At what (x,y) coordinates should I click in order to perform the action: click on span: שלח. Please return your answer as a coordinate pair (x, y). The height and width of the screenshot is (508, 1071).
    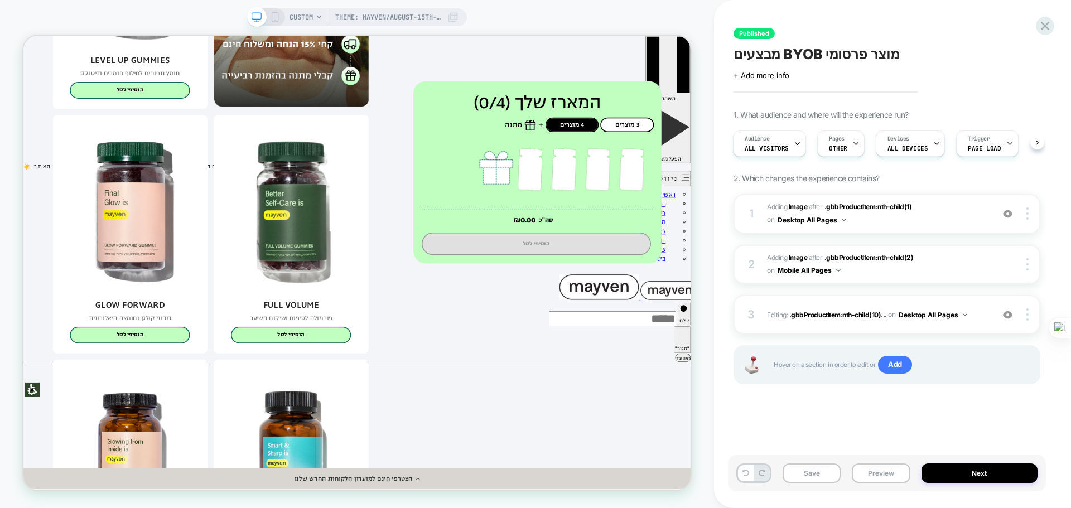
    Looking at the image, I should click on (881, 380).